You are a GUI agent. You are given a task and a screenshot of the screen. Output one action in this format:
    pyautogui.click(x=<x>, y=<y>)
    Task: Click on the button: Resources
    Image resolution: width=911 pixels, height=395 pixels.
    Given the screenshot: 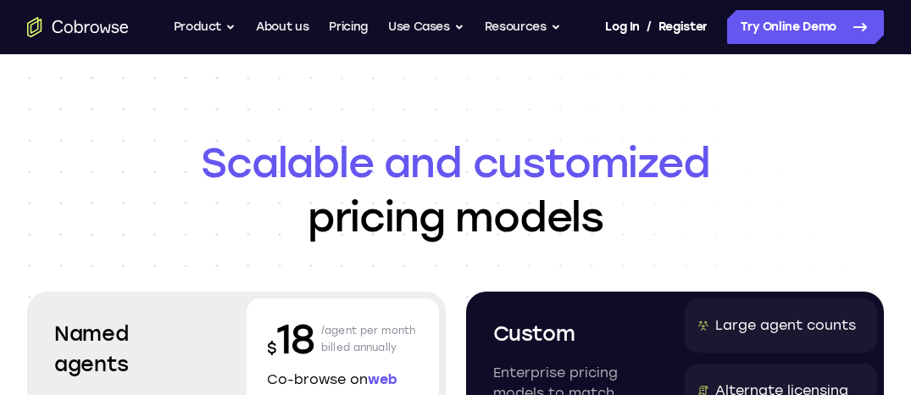 What is the action you would take?
    pyautogui.click(x=523, y=27)
    